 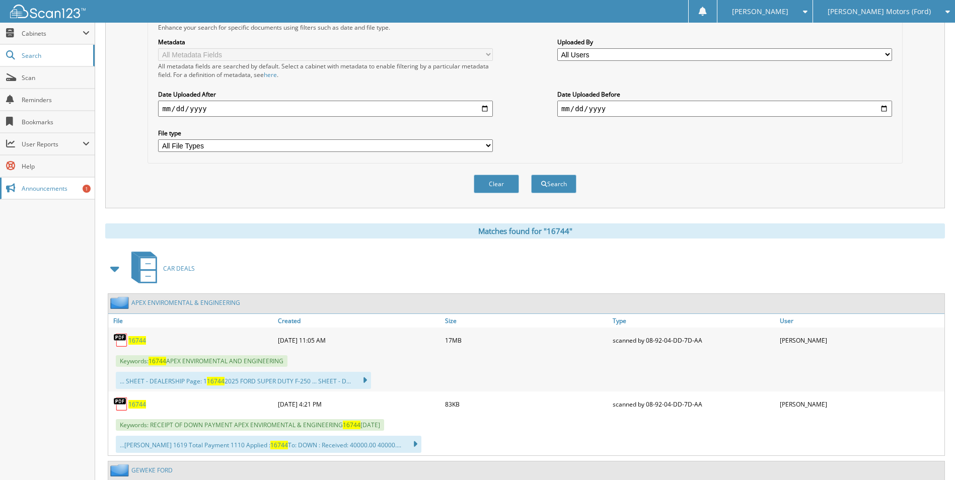 I want to click on div: Matches found for "16744", so click(x=525, y=231).